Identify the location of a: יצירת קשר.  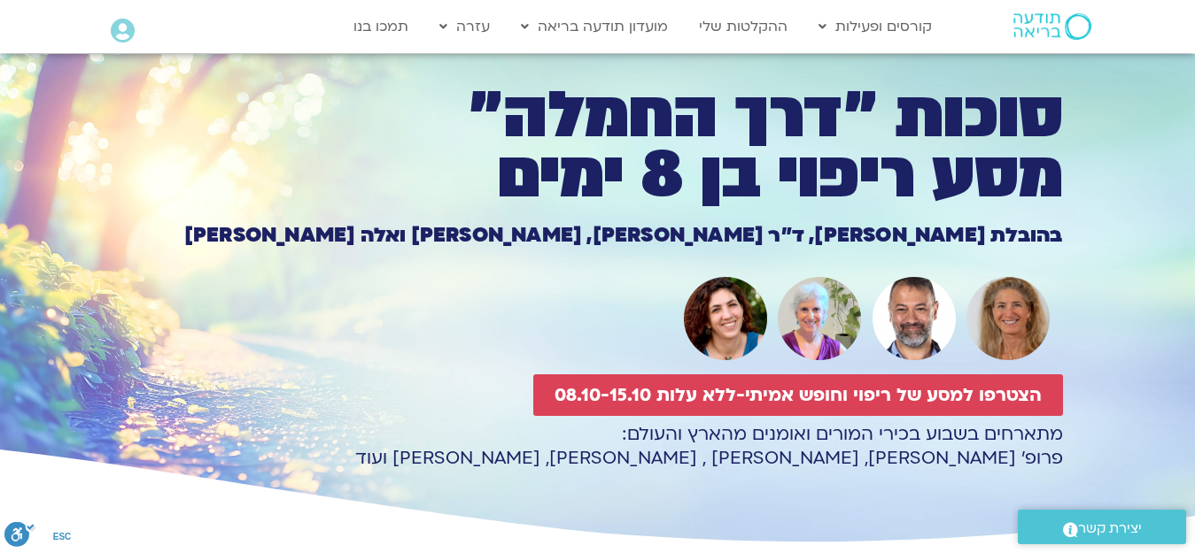
(1102, 527).